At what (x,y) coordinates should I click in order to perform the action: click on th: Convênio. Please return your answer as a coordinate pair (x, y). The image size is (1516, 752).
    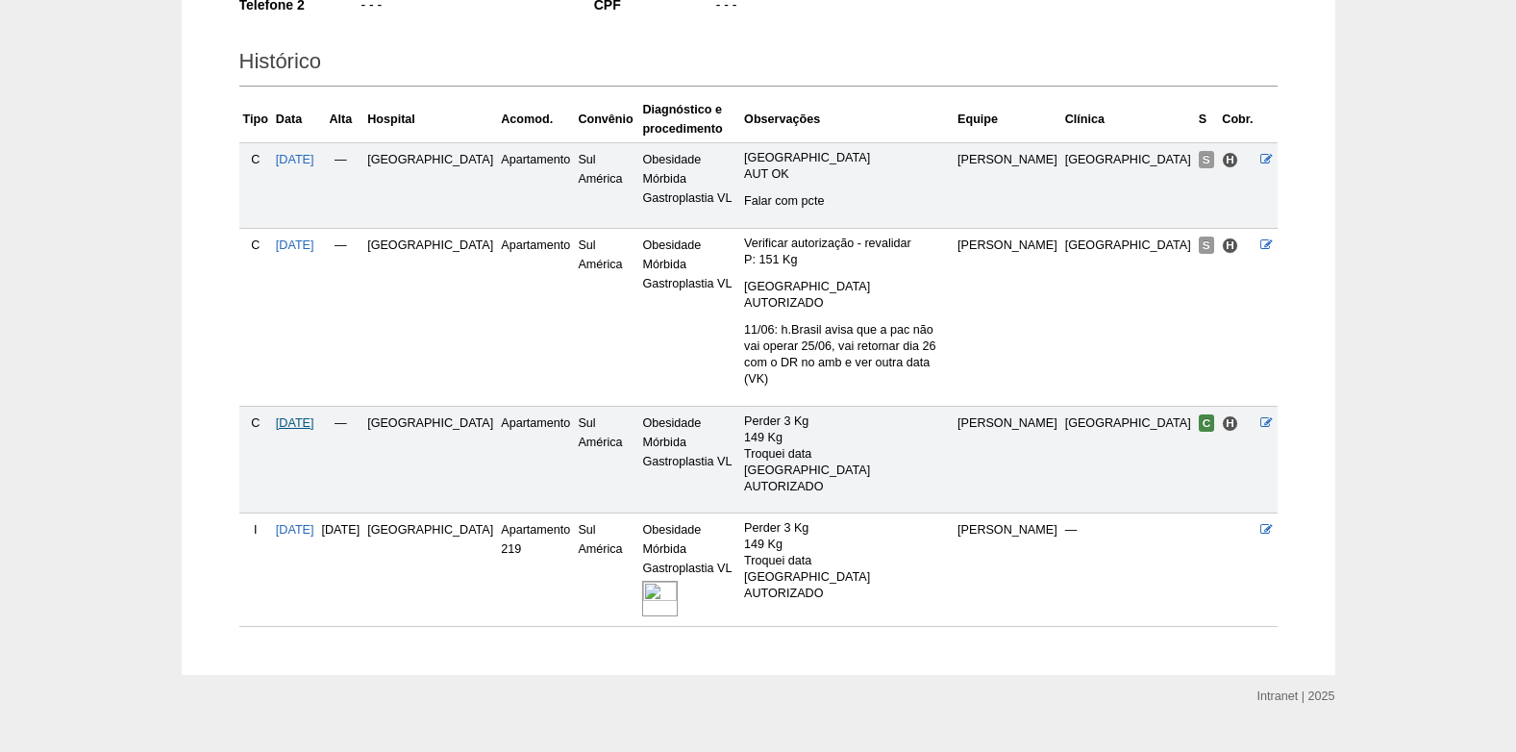
    Looking at the image, I should click on (606, 119).